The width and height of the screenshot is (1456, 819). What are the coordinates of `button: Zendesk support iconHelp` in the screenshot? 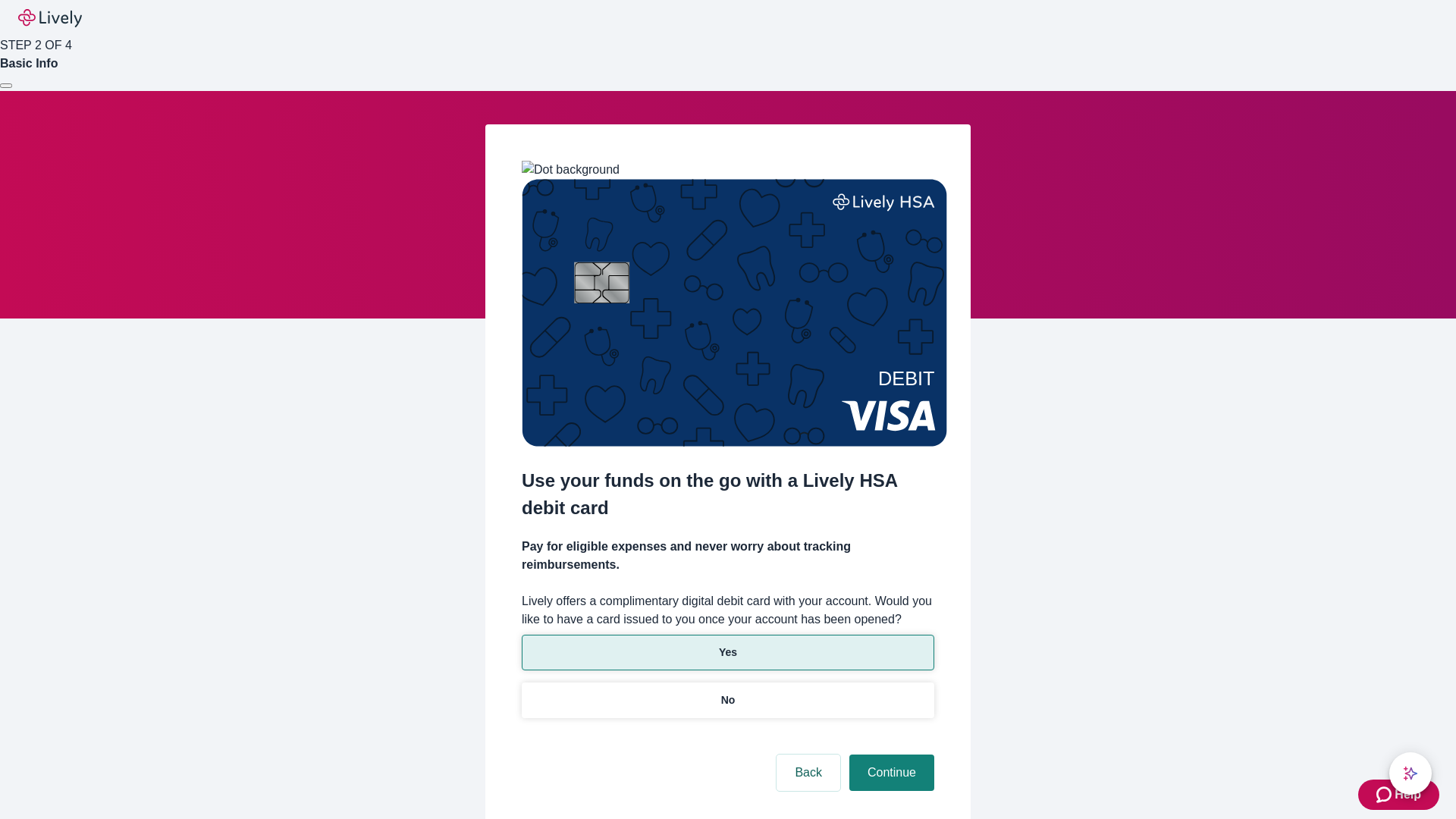 It's located at (1398, 794).